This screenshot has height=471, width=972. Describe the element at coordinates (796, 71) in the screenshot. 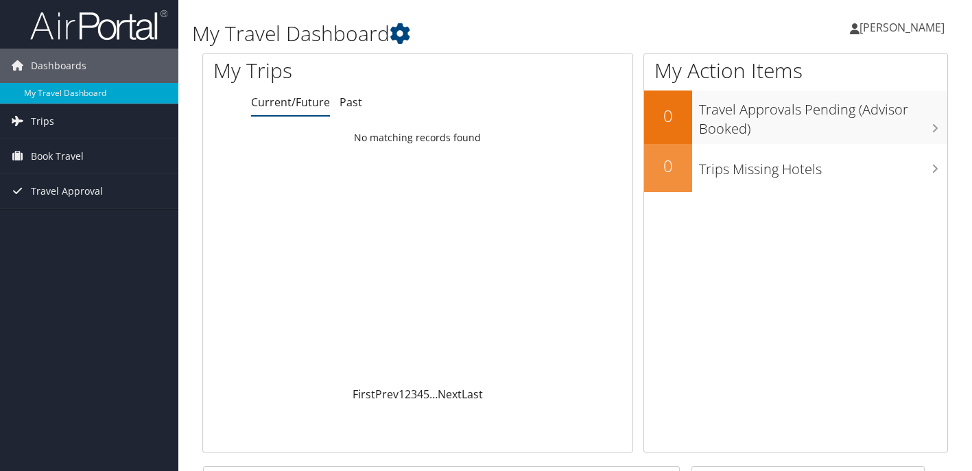

I see `h1: My Action Items` at that location.